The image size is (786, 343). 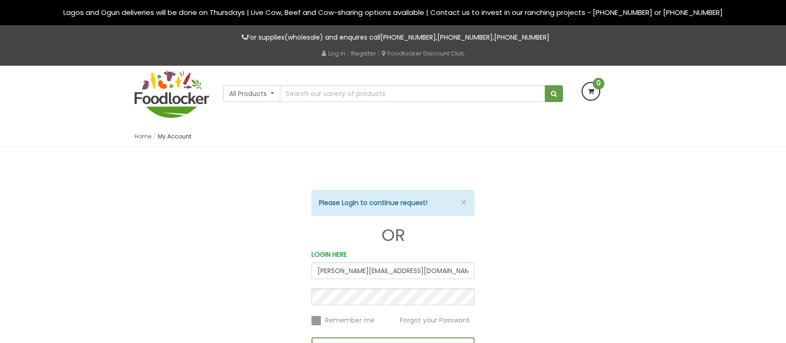 What do you see at coordinates (393, 12) in the screenshot?
I see `span: Lagos and Ogun deliveries will be done on Thursdays | Live Cow, Beef and Cow-sharing options avai...` at bounding box center [393, 12].